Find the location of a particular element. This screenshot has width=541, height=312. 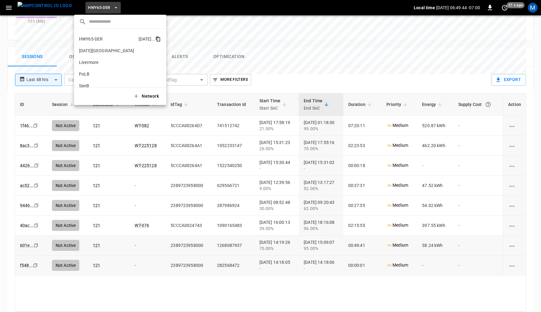

button: Network is located at coordinates (147, 96).